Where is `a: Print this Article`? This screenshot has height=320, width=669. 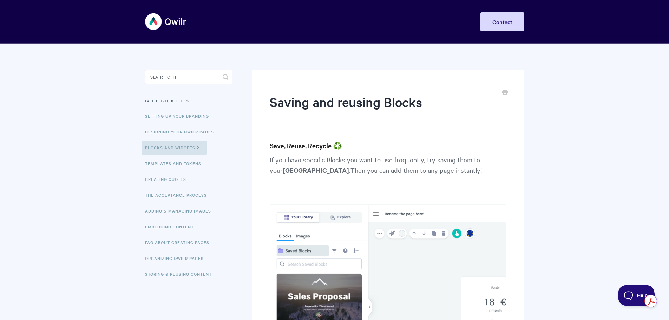
a: Print this Article is located at coordinates (505, 93).